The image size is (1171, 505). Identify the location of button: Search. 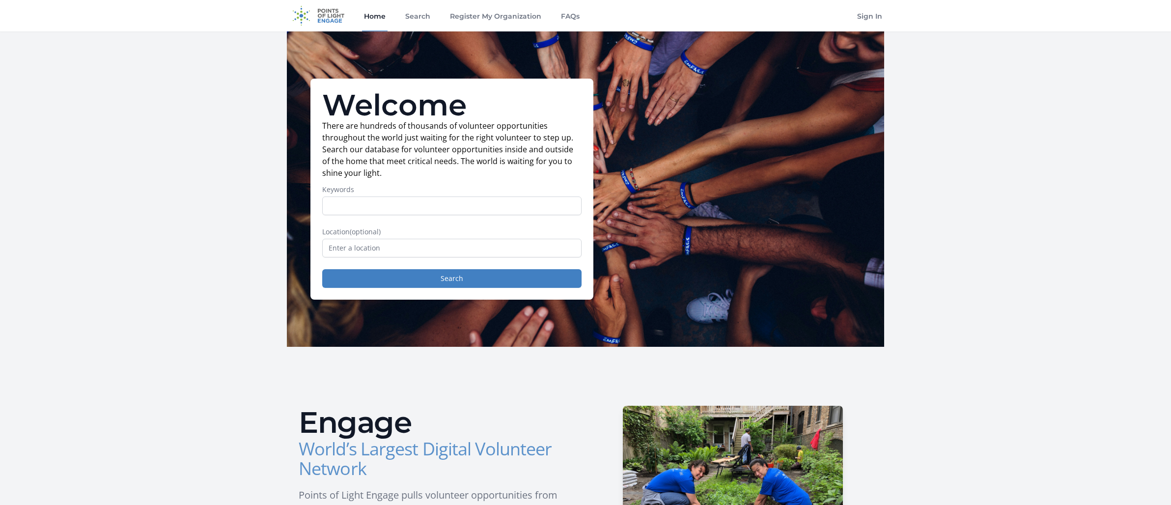
(452, 279).